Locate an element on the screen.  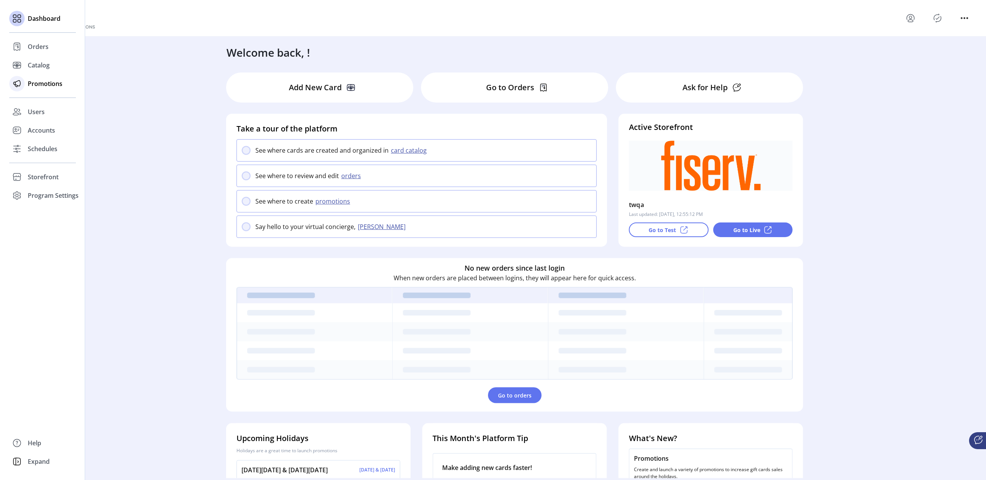
p: Holidays are a great time to launch promotions is located at coordinates (318, 450).